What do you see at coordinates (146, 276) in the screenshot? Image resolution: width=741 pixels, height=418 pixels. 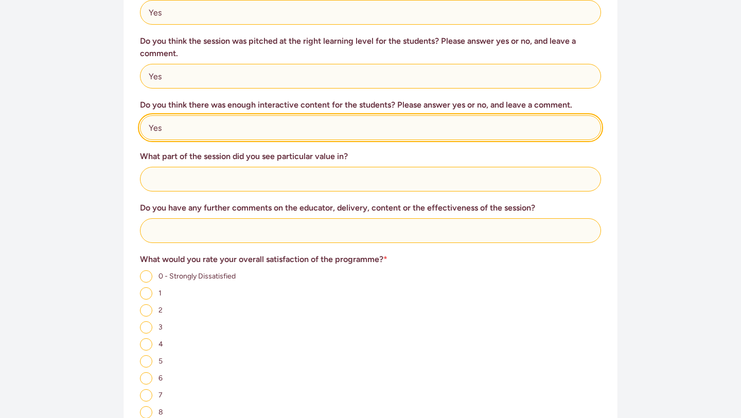 I see `input: 0 - Strongly Dissatisfied` at bounding box center [146, 276].